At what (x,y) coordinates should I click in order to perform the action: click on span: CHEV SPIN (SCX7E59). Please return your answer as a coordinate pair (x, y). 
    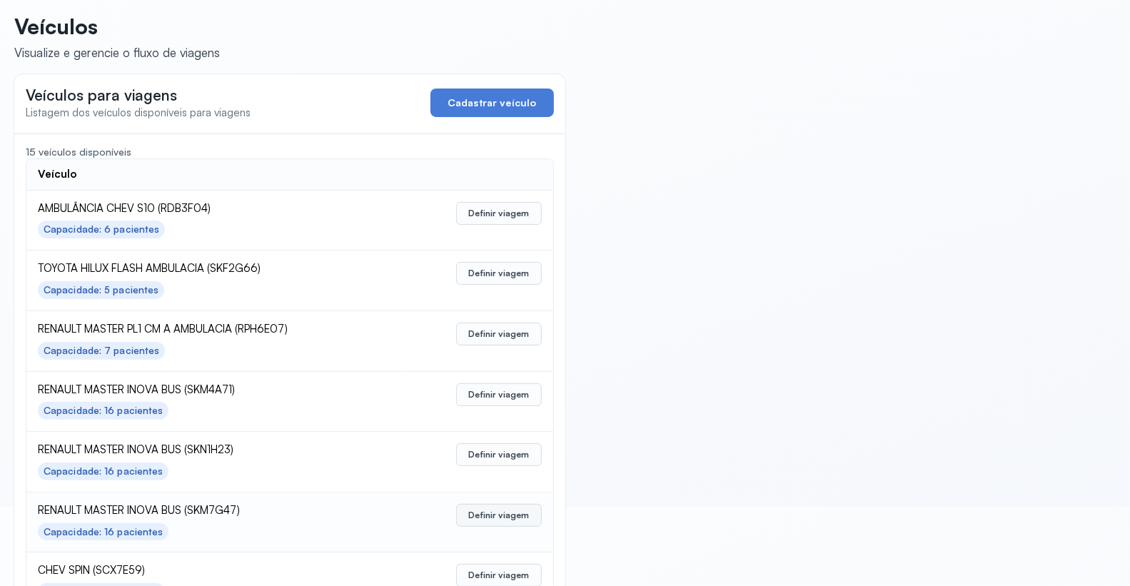
    Looking at the image, I should click on (215, 570).